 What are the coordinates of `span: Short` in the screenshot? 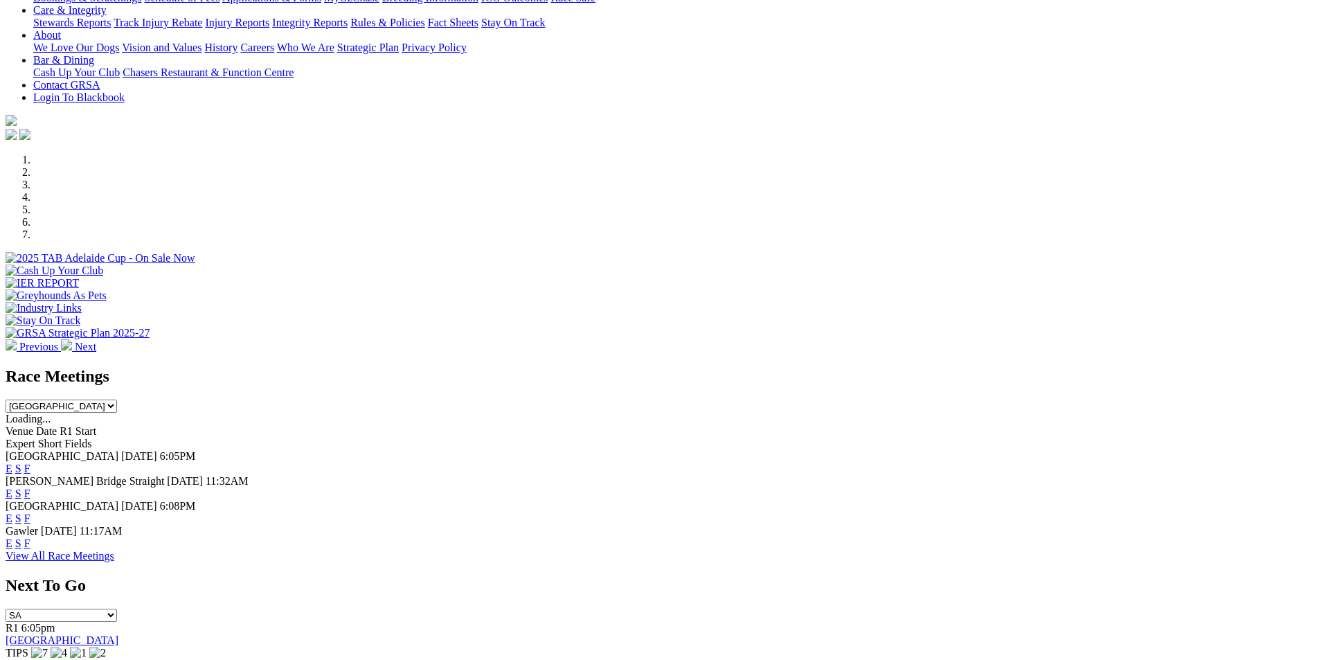 It's located at (50, 443).